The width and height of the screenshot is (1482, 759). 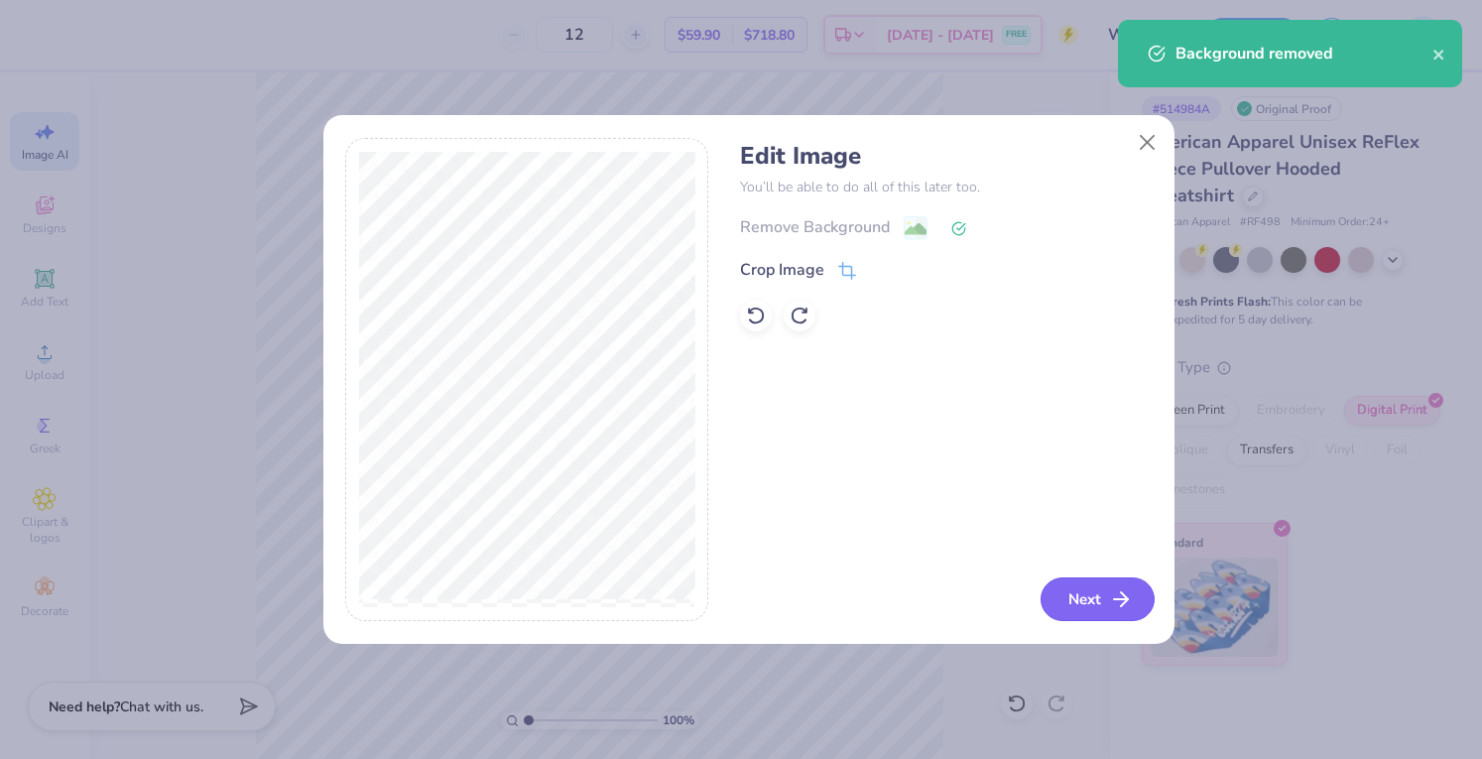 What do you see at coordinates (1097, 599) in the screenshot?
I see `button: Next` at bounding box center [1097, 599].